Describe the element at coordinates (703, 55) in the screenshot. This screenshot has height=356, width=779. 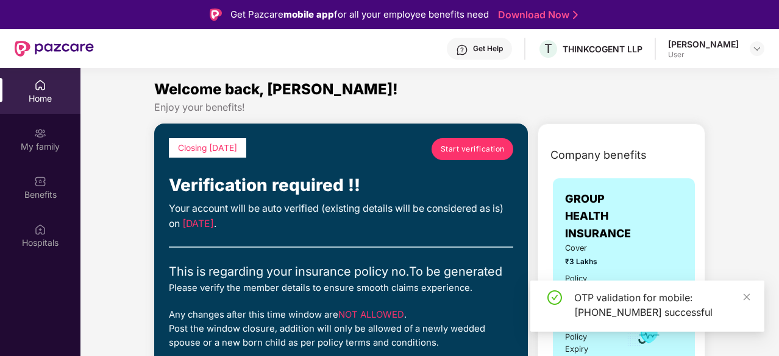
I see `div: User` at that location.